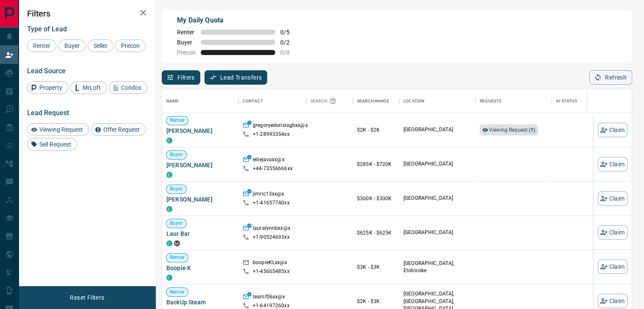 Image resolution: width=644 pixels, height=309 pixels. What do you see at coordinates (91, 88) in the screenshot?
I see `span: MrLoft` at bounding box center [91, 88].